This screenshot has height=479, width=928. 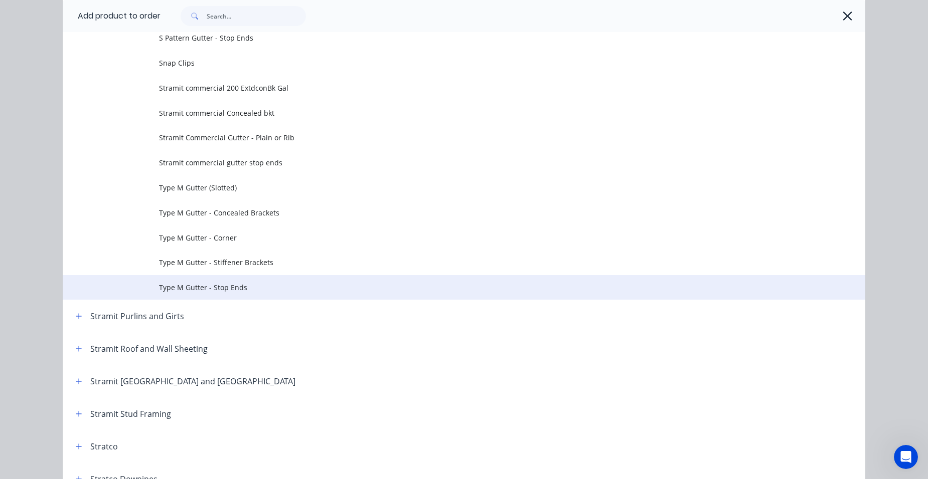 What do you see at coordinates (441, 88) in the screenshot?
I see `span: Stramit commercial 200 ExtdconBk Gal` at bounding box center [441, 88].